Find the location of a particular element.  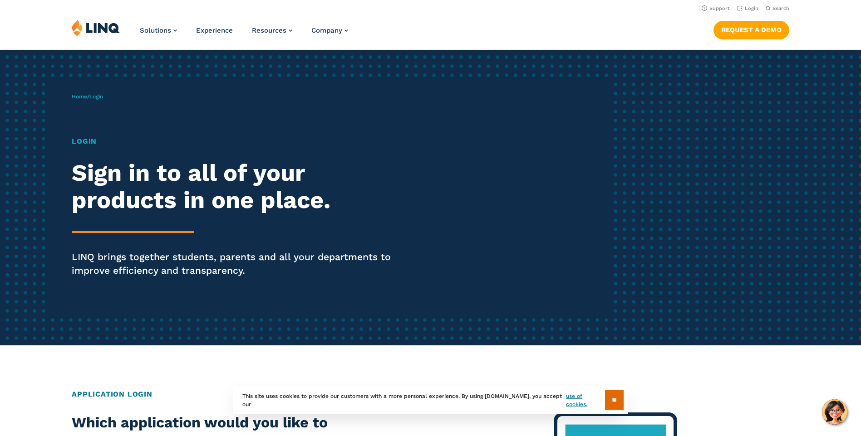

a: Request a Demo is located at coordinates (751, 30).